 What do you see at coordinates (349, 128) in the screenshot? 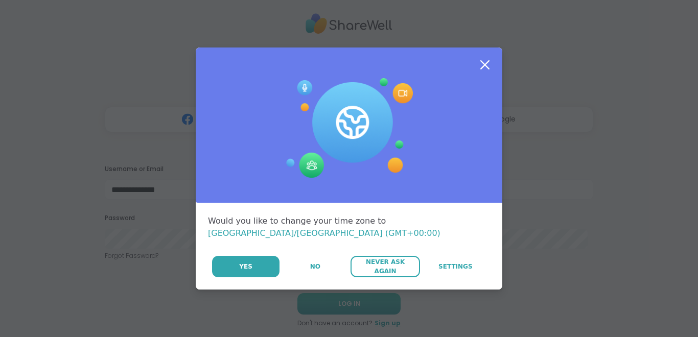
I see `img: Session Experience` at bounding box center [349, 128].